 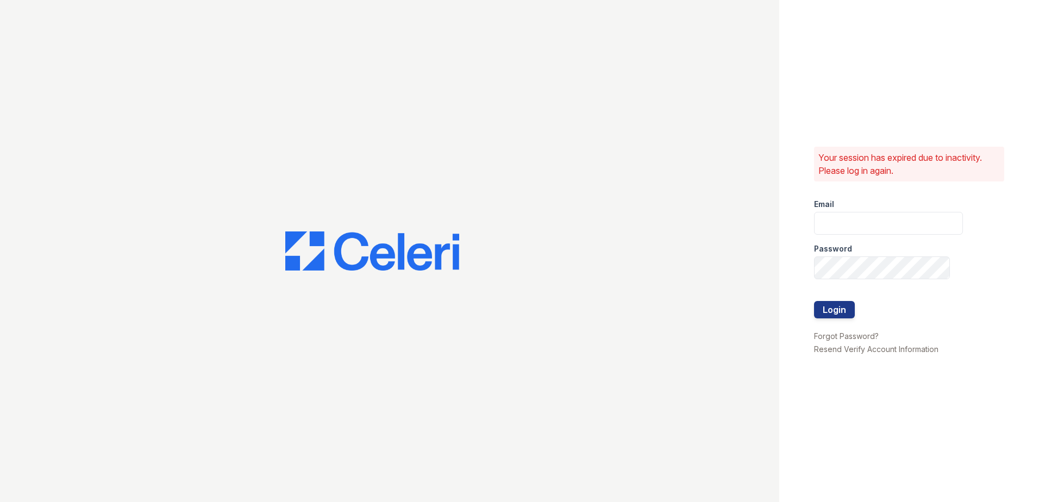 What do you see at coordinates (909, 164) in the screenshot?
I see `p: Your session has expired due to inactivity. Please log in again.` at bounding box center [909, 164].